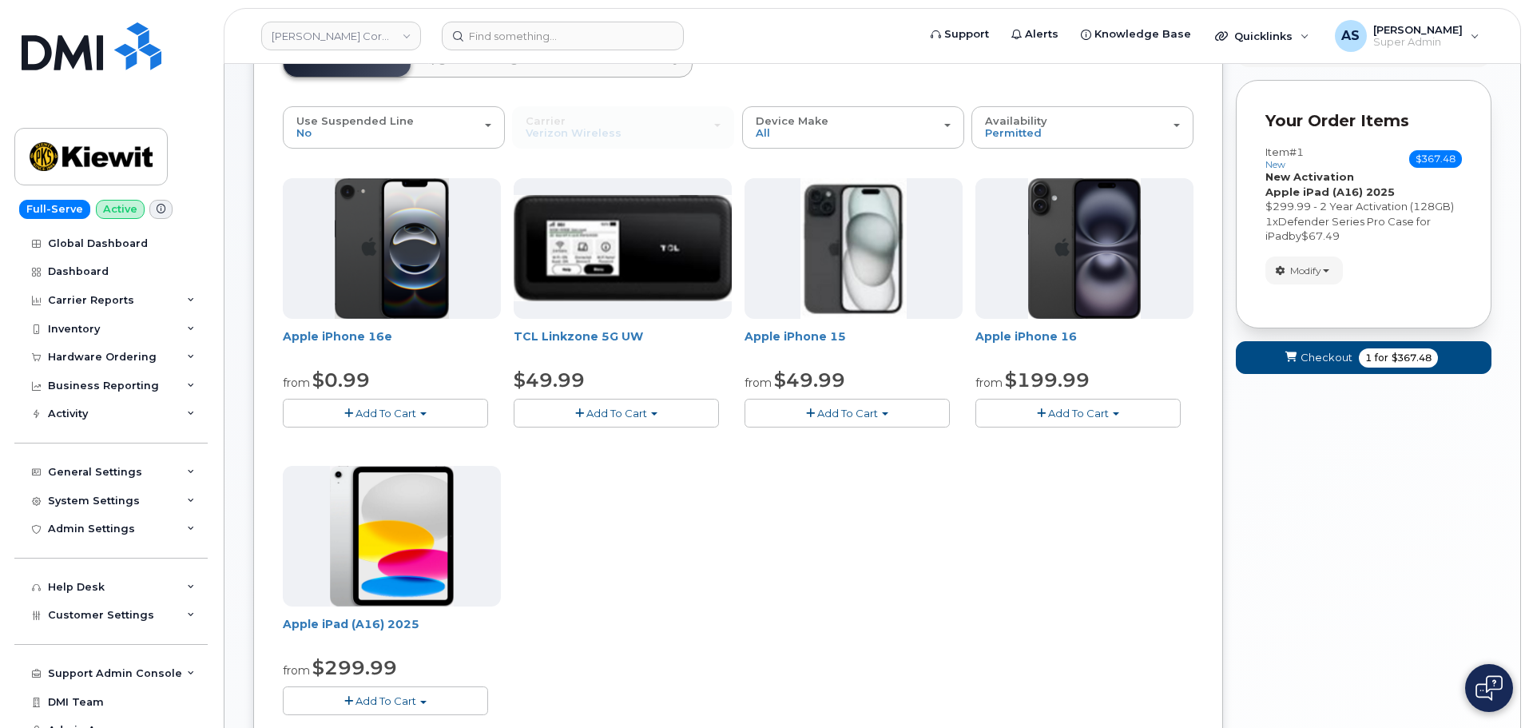 Image resolution: width=1529 pixels, height=728 pixels. What do you see at coordinates (1364, 229) in the screenshot?
I see `div: x by` at bounding box center [1364, 229].